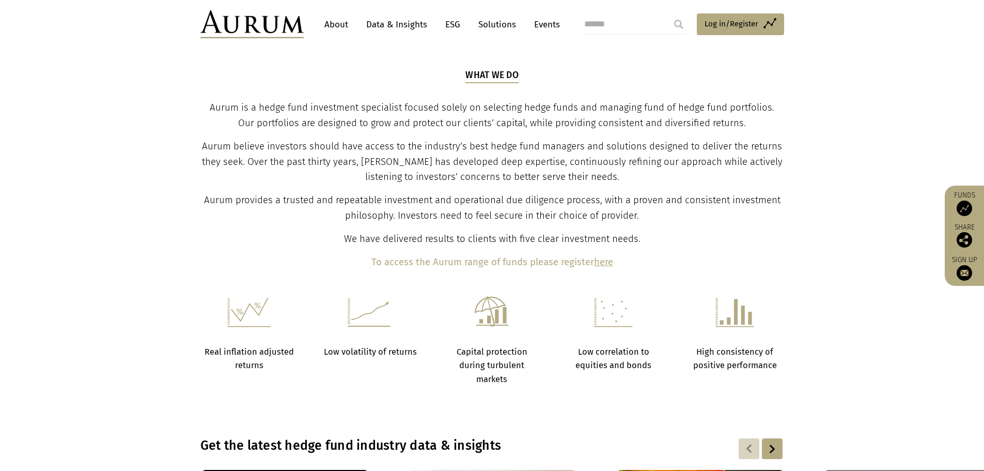 The height and width of the screenshot is (471, 984). What do you see at coordinates (964, 208) in the screenshot?
I see `img: Access Funds` at bounding box center [964, 208].